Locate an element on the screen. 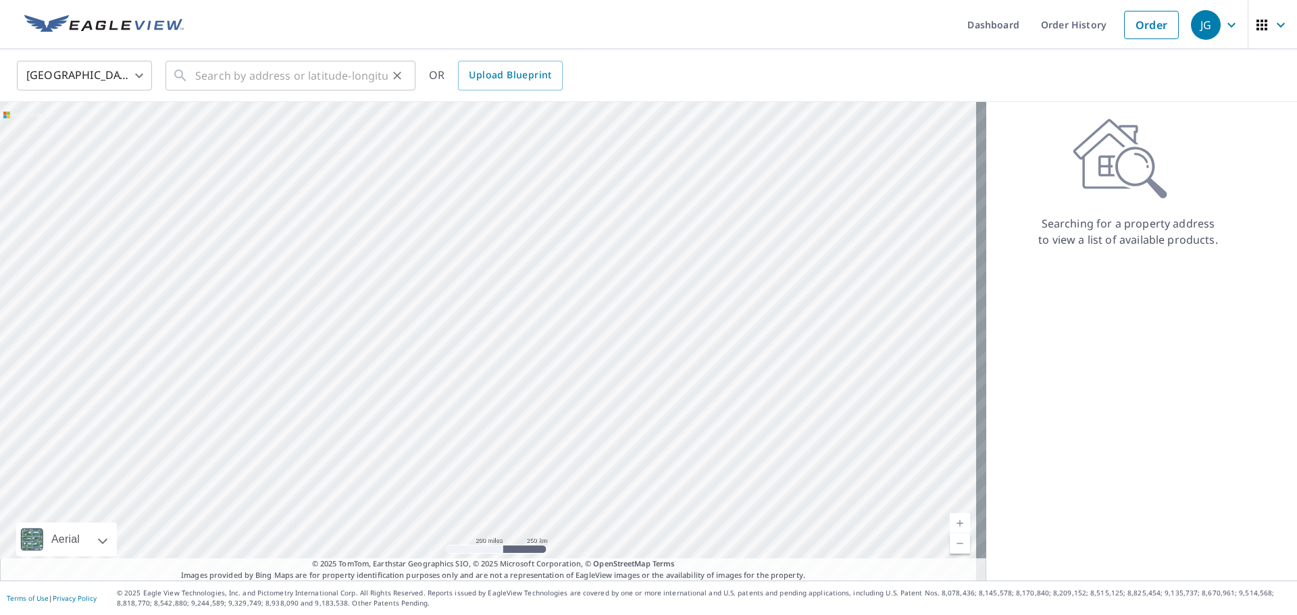 This screenshot has height=615, width=1297. img: EV Logo is located at coordinates (104, 25).